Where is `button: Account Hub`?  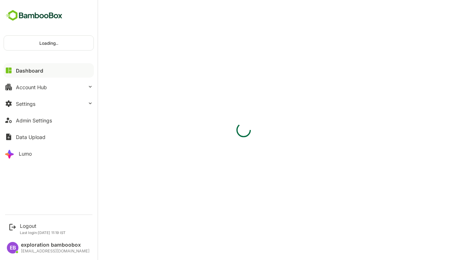
button: Account Hub is located at coordinates (49, 87).